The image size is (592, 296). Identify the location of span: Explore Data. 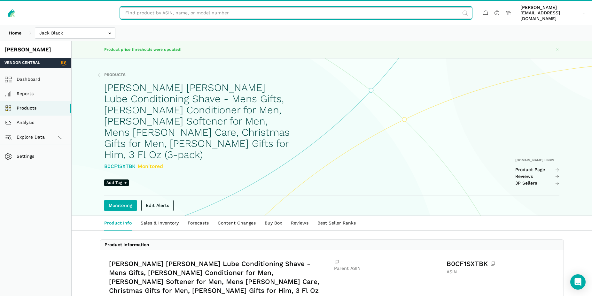
(26, 137).